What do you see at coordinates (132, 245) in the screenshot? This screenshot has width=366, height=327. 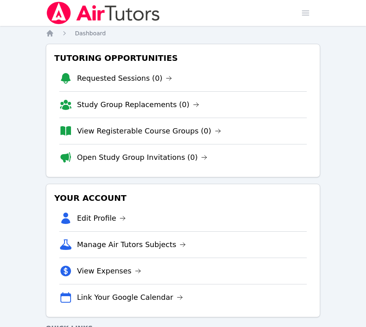 I see `a: Manage Air Tutors Subjects` at bounding box center [132, 245].